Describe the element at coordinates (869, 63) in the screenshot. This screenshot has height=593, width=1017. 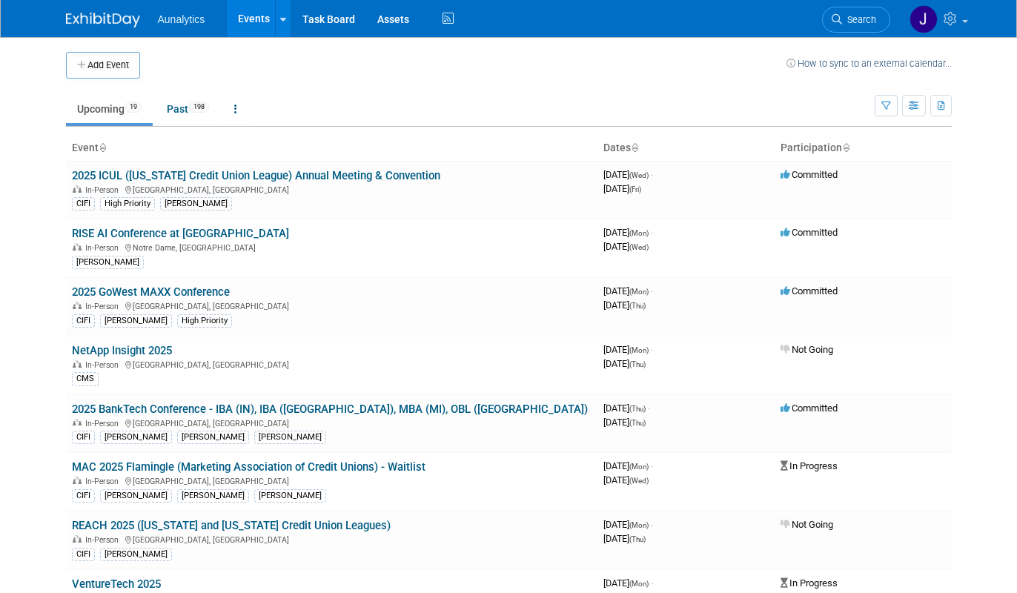
I see `a: How to sync to an external calendar...` at that location.